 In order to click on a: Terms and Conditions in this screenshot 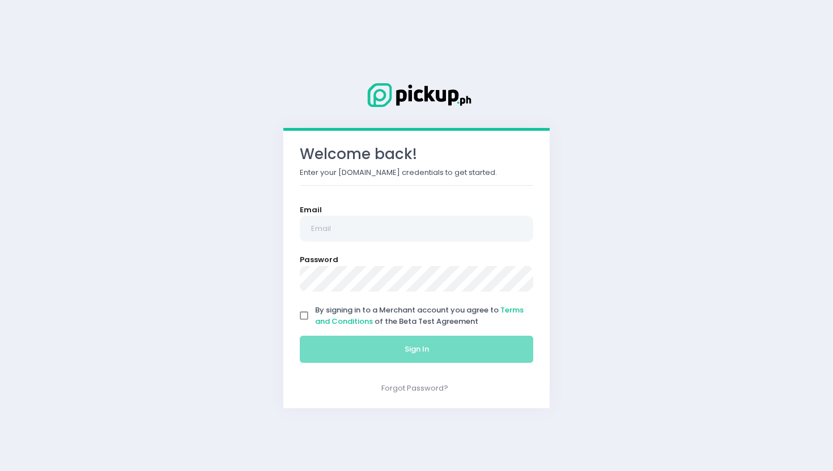, I will do `click(419, 316)`.